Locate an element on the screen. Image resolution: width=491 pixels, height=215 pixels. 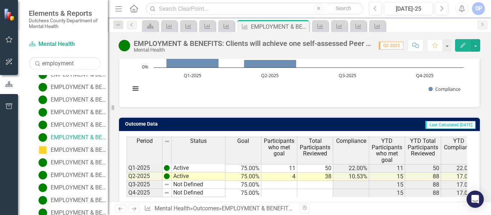
div: EMPLOYMENT & BENEFITS: Total number of Peer Advocates is located at coordinates (79, 100).